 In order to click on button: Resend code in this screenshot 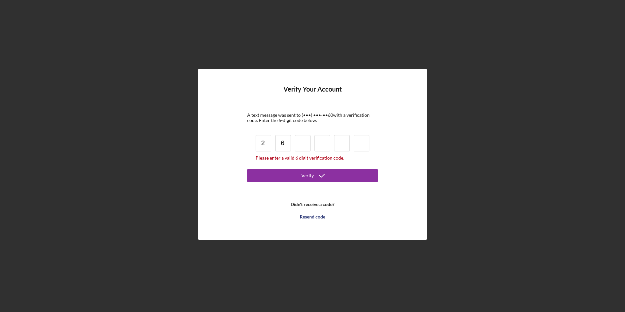, I will do `click(313, 217)`.